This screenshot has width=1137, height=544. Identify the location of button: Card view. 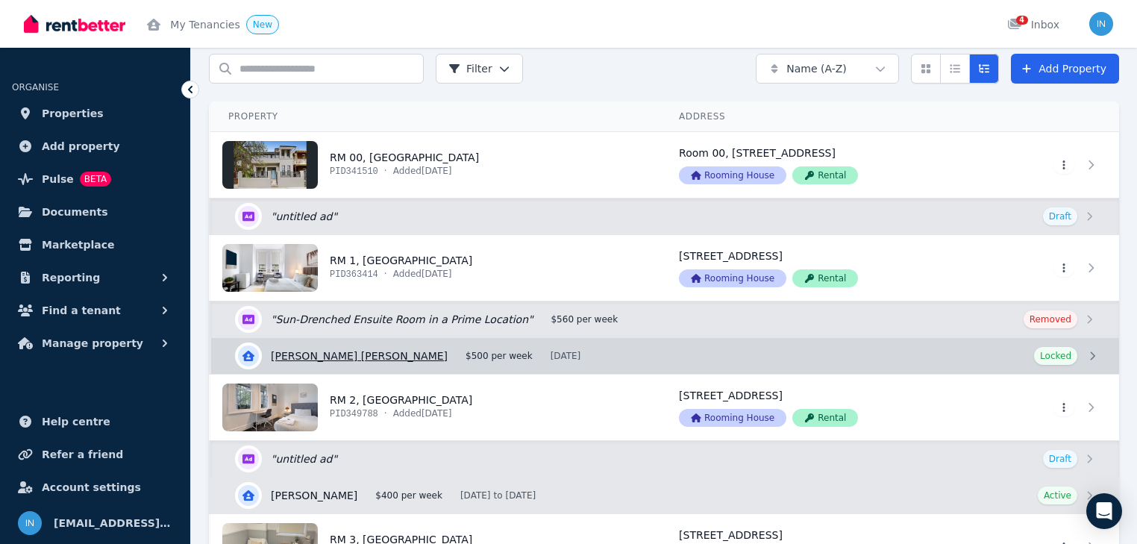
(926, 69).